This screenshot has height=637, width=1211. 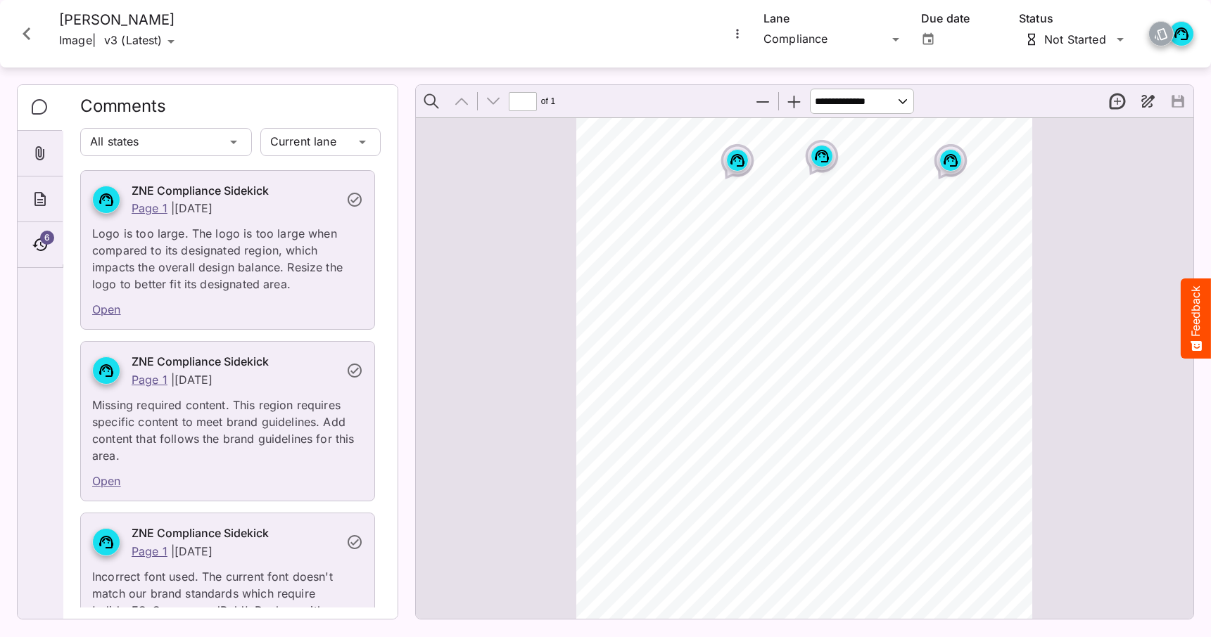 What do you see at coordinates (227, 426) in the screenshot?
I see `p: Missing required content. This region requires specific content to meet brand guidelines. Add con...` at bounding box center [227, 426].